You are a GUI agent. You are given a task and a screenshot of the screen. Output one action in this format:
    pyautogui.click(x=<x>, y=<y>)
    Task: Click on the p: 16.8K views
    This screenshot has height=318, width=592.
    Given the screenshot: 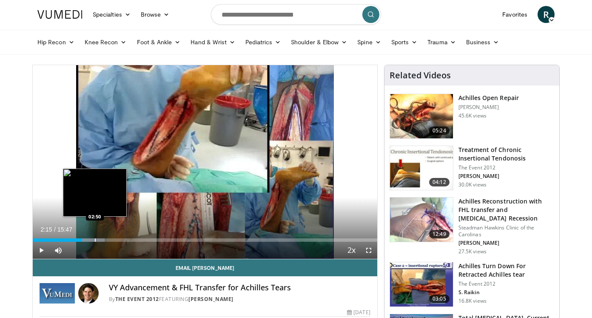 What is the action you would take?
    pyautogui.click(x=472, y=301)
    